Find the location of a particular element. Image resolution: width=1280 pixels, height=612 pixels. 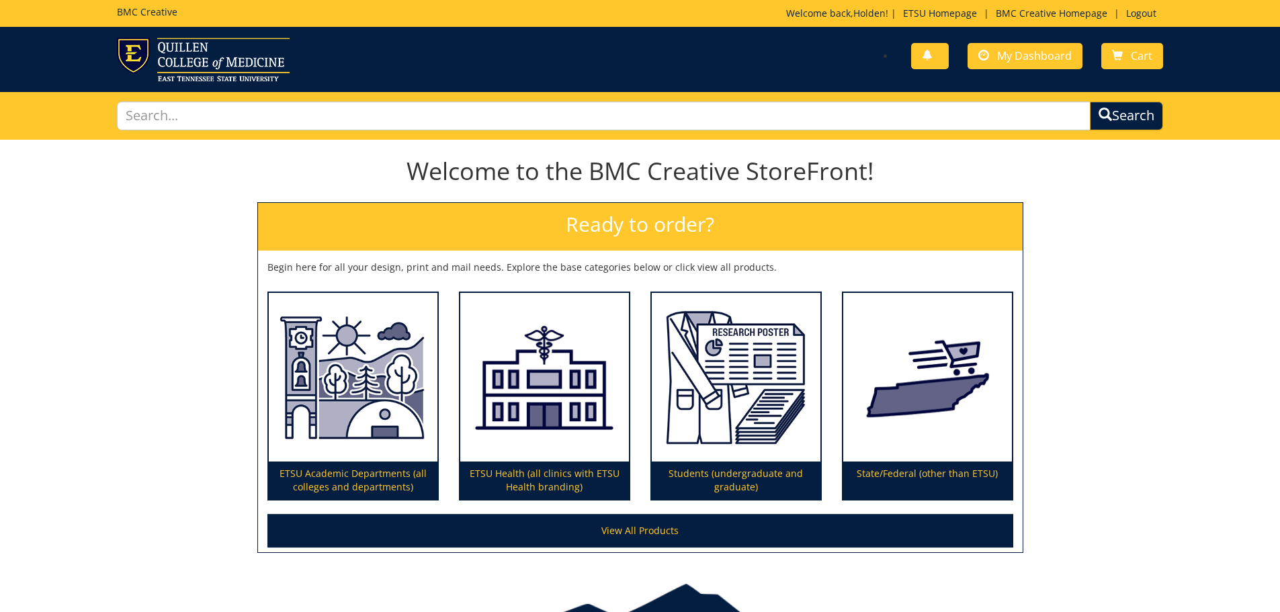

a: BMC Creative Homepage is located at coordinates (1052, 13).